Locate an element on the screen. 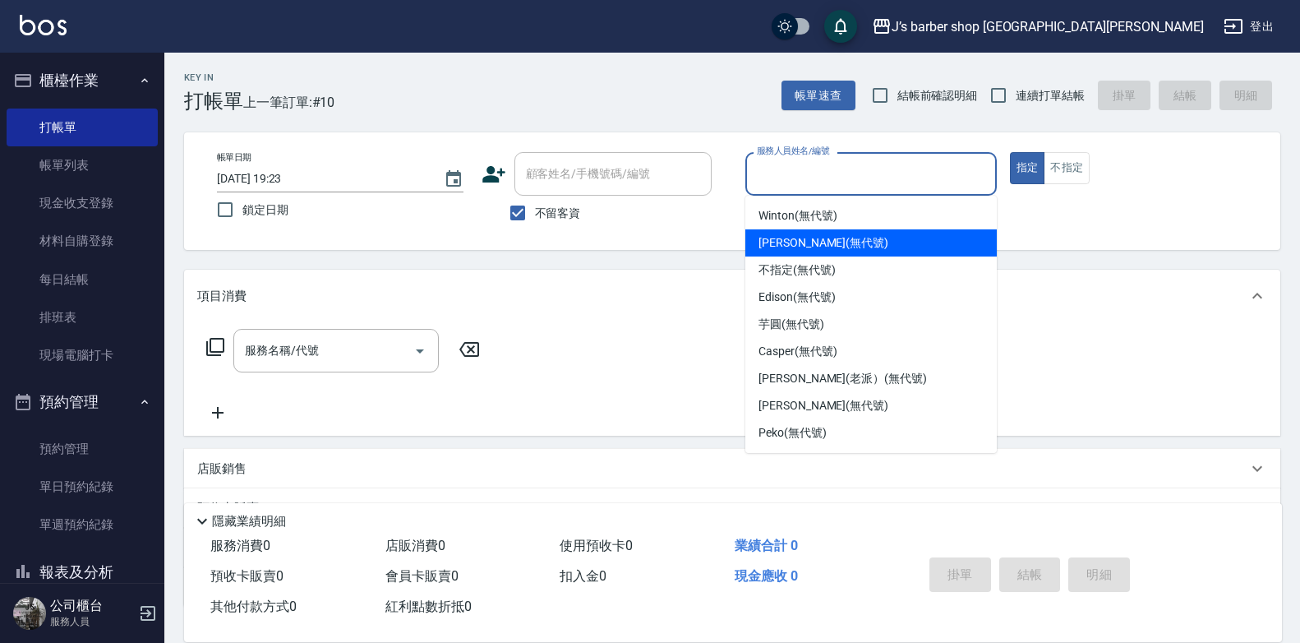  span: 芋圓 (無代號) is located at coordinates (791, 324).